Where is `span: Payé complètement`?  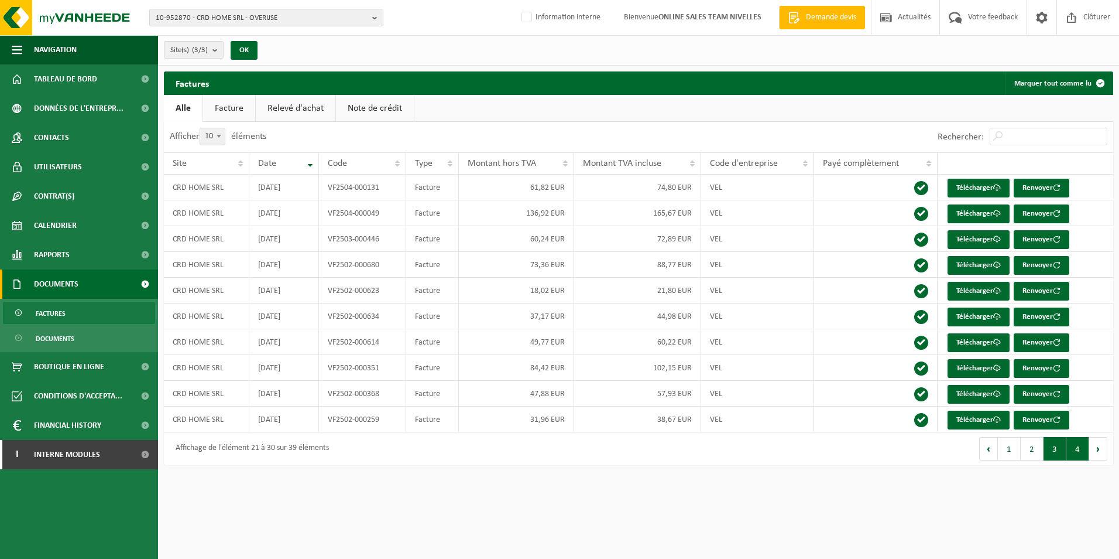 span: Payé complètement is located at coordinates (861, 163).